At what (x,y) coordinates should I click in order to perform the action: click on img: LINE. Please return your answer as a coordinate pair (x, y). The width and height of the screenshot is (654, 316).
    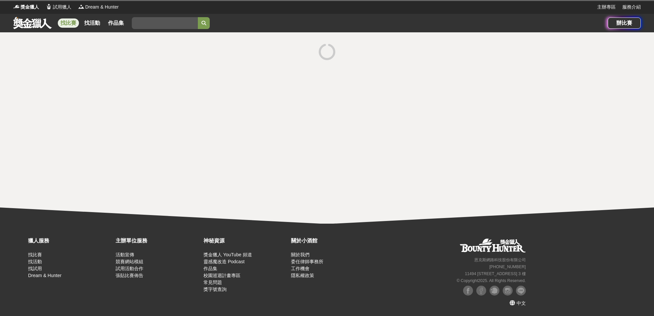
    Looking at the image, I should click on (521, 291).